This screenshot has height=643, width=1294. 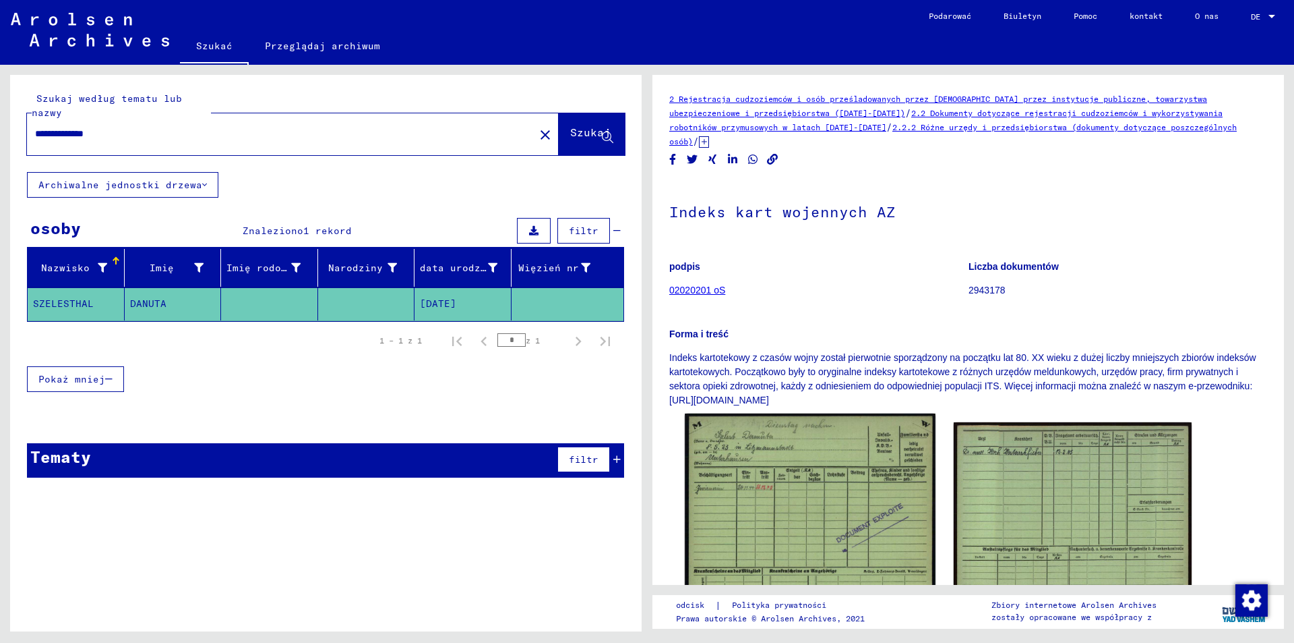 What do you see at coordinates (63, 303) in the screenshot?
I see `font: SZELESTHAL` at bounding box center [63, 303].